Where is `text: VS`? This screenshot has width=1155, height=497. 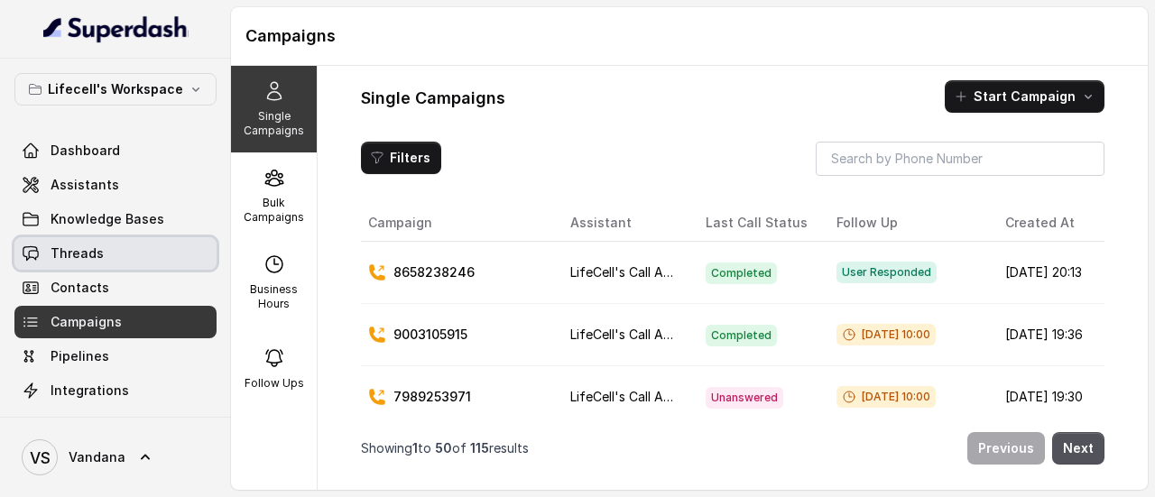 text: VS is located at coordinates (40, 457).